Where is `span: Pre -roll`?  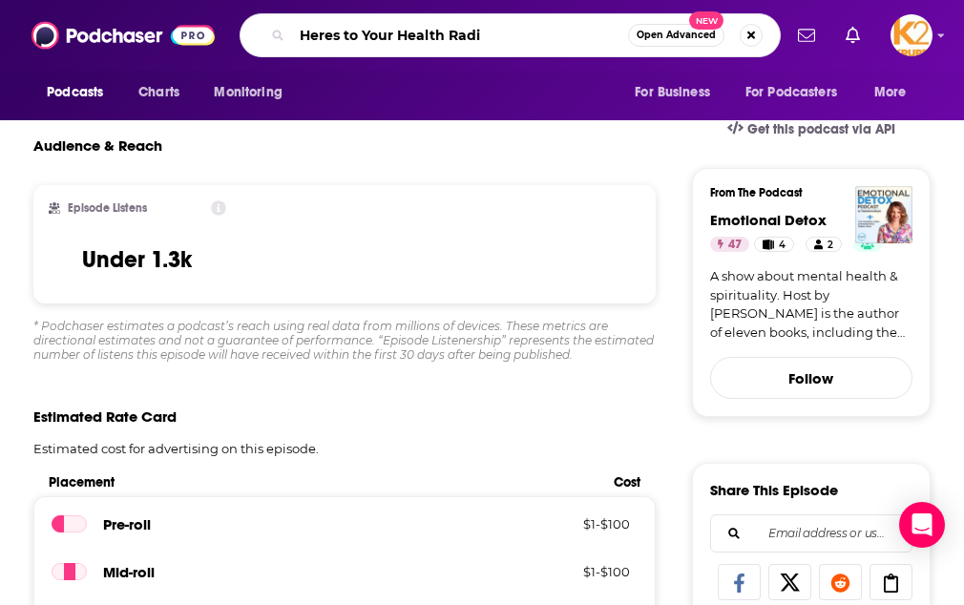 span: Pre -roll is located at coordinates (127, 524).